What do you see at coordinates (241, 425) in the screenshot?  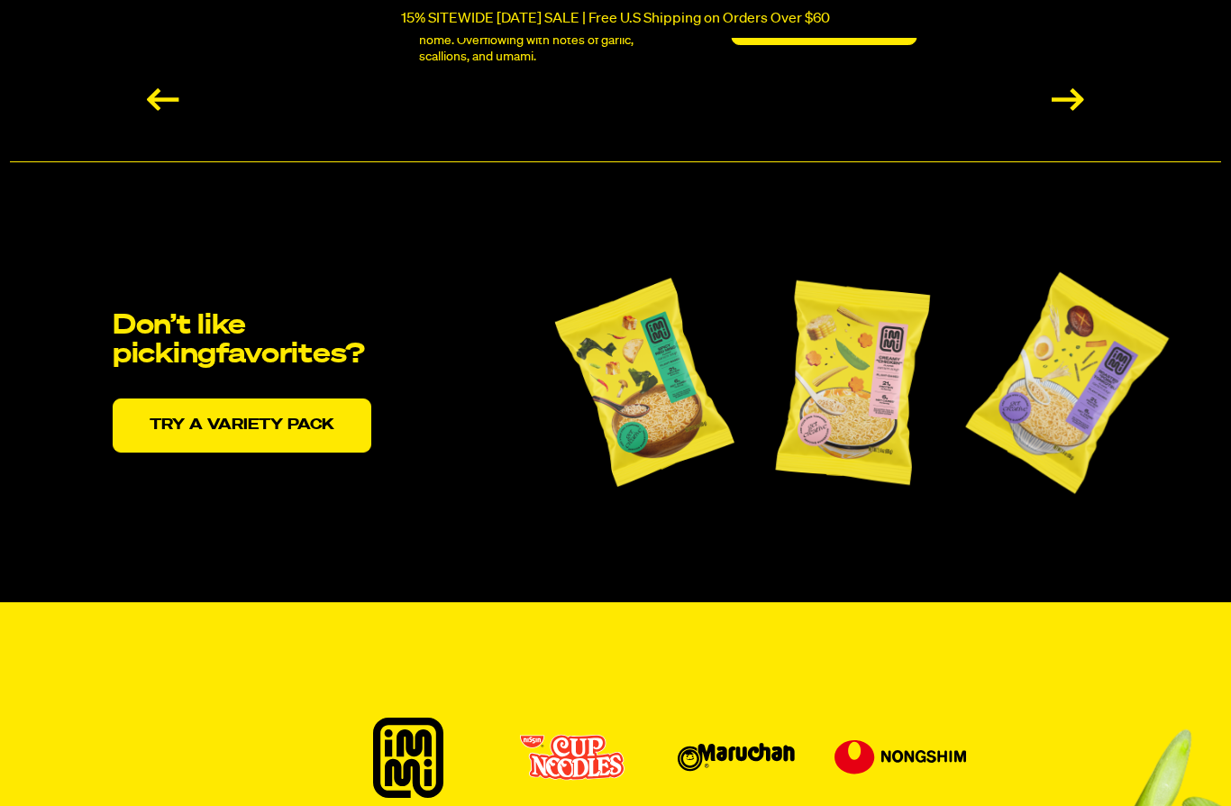 I see `a: Try a variety pack` at bounding box center [241, 425].